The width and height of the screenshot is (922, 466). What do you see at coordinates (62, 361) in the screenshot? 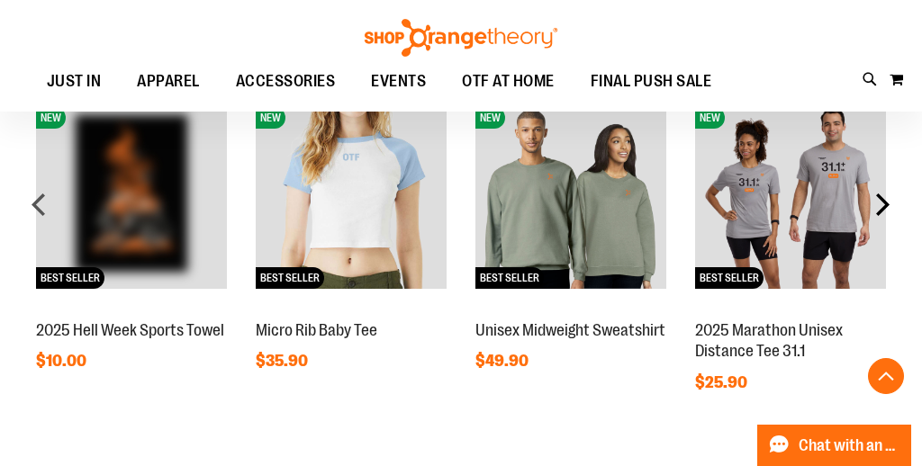
I see `span: $10.00` at bounding box center [62, 361].